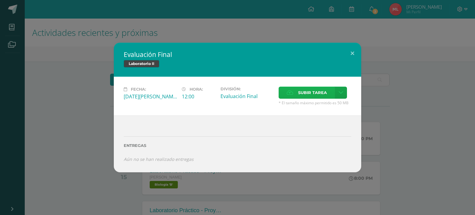 Image resolution: width=475 pixels, height=215 pixels. What do you see at coordinates (247, 96) in the screenshot?
I see `div: Evaluación Final` at bounding box center [247, 96].